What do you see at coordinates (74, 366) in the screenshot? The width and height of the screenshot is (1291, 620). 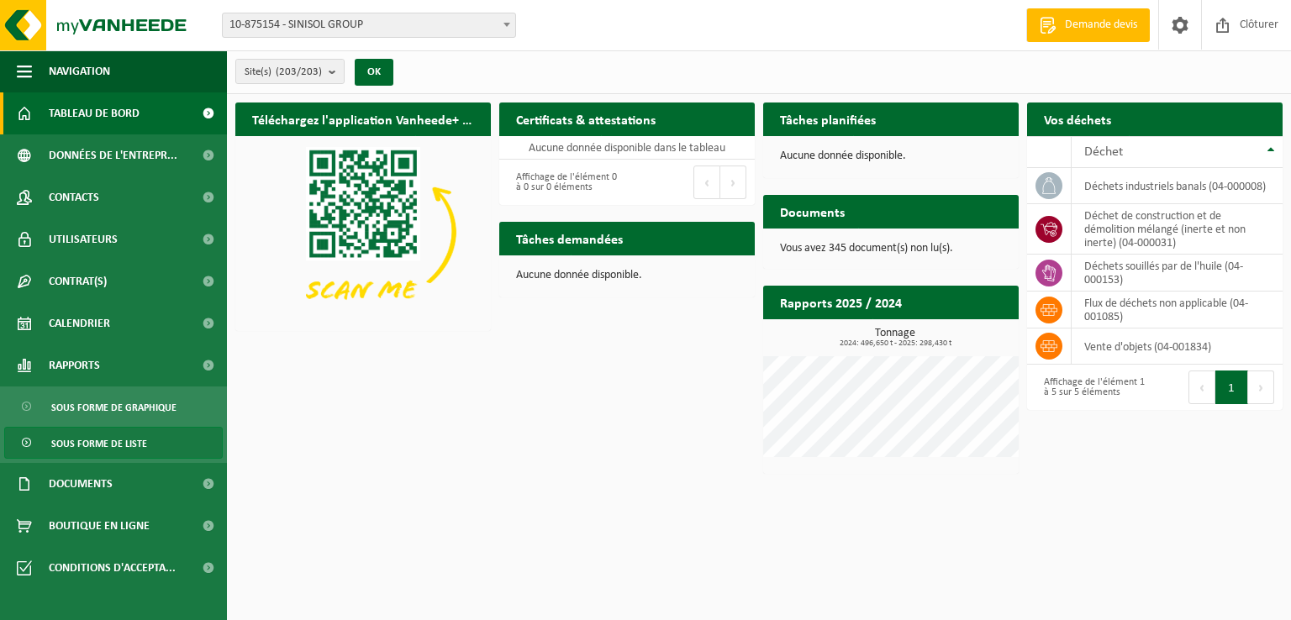 I see `span: Rapports` at bounding box center [74, 366].